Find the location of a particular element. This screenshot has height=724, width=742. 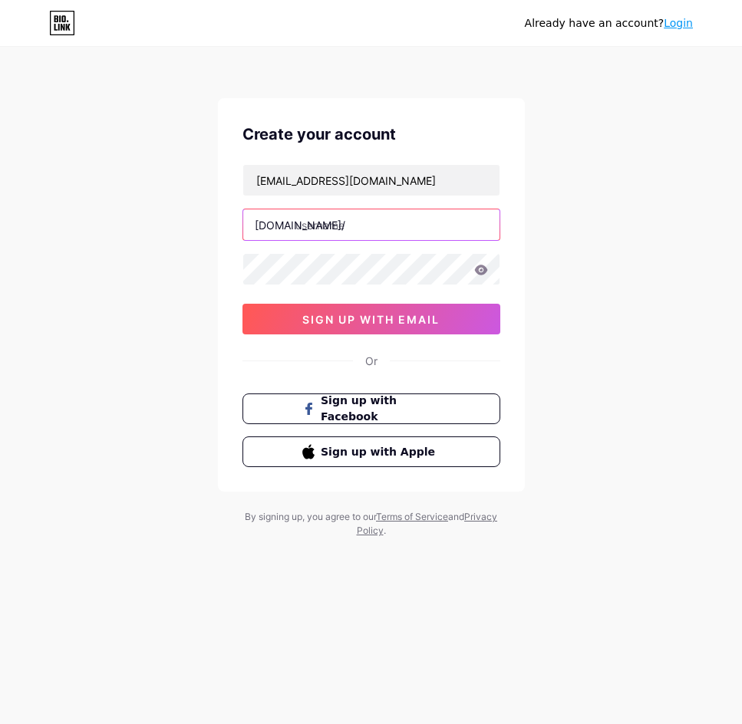

a: Login is located at coordinates (678, 23).